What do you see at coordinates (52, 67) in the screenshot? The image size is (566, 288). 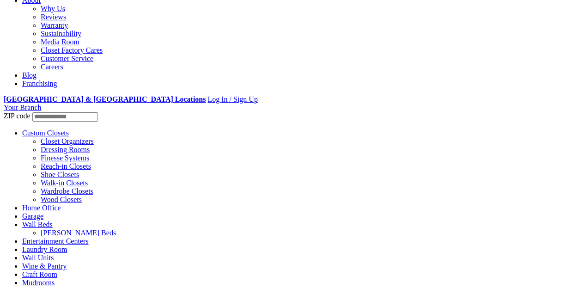 I see `a: Careers` at bounding box center [52, 67].